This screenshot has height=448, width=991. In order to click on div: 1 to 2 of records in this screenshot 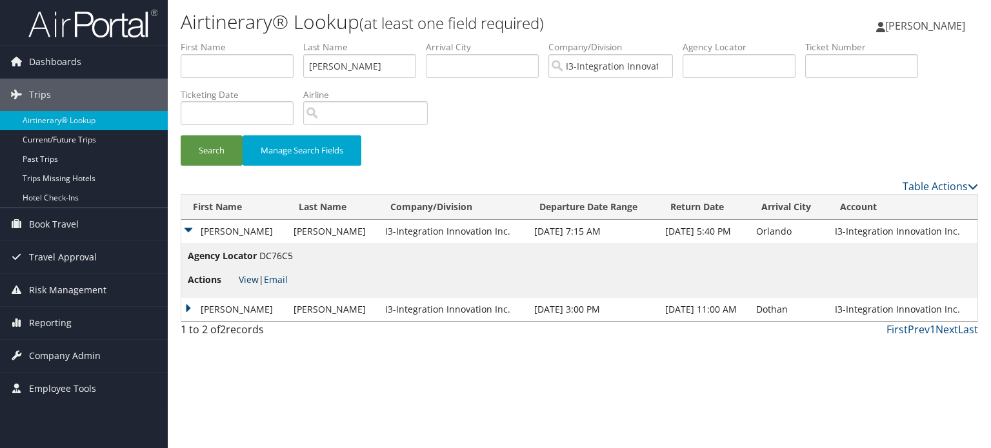, I will do `click(273, 333)`.